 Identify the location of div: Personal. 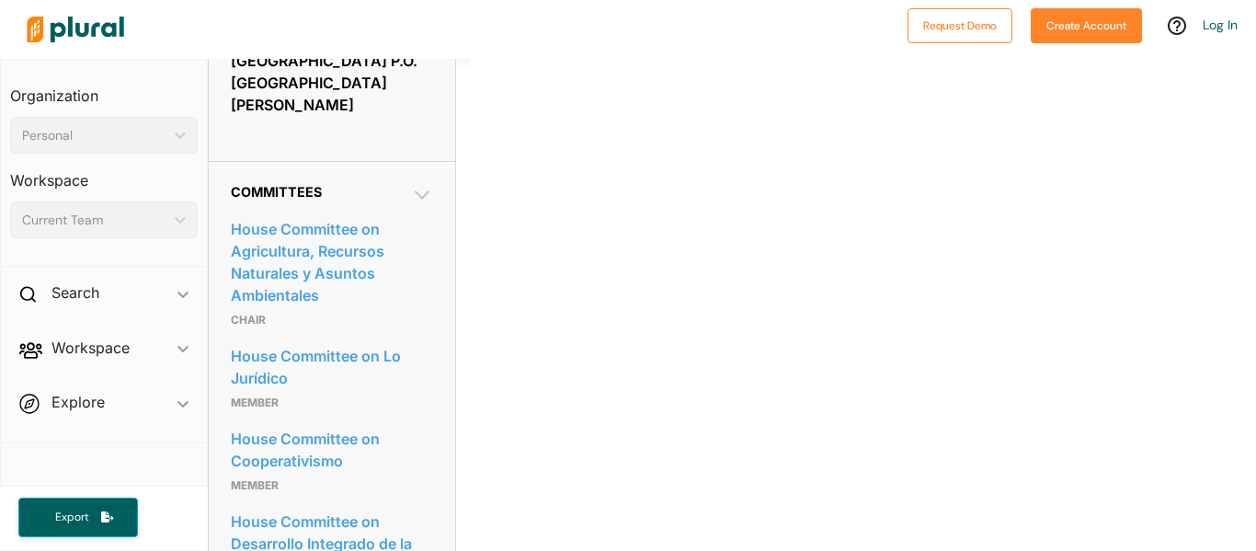
(95, 135).